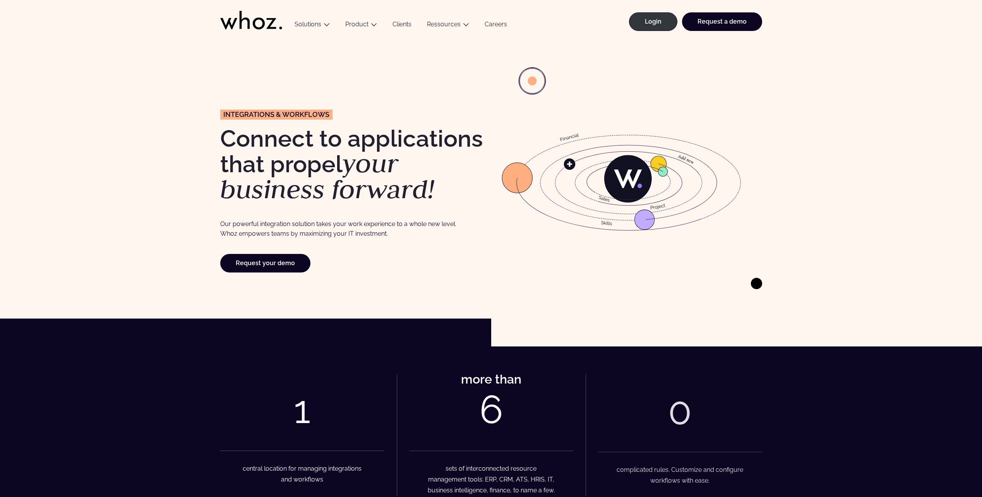  What do you see at coordinates (680, 469) in the screenshot?
I see `figcaption: complicated rules. Customize and configure workflows with ease.` at bounding box center [680, 469].